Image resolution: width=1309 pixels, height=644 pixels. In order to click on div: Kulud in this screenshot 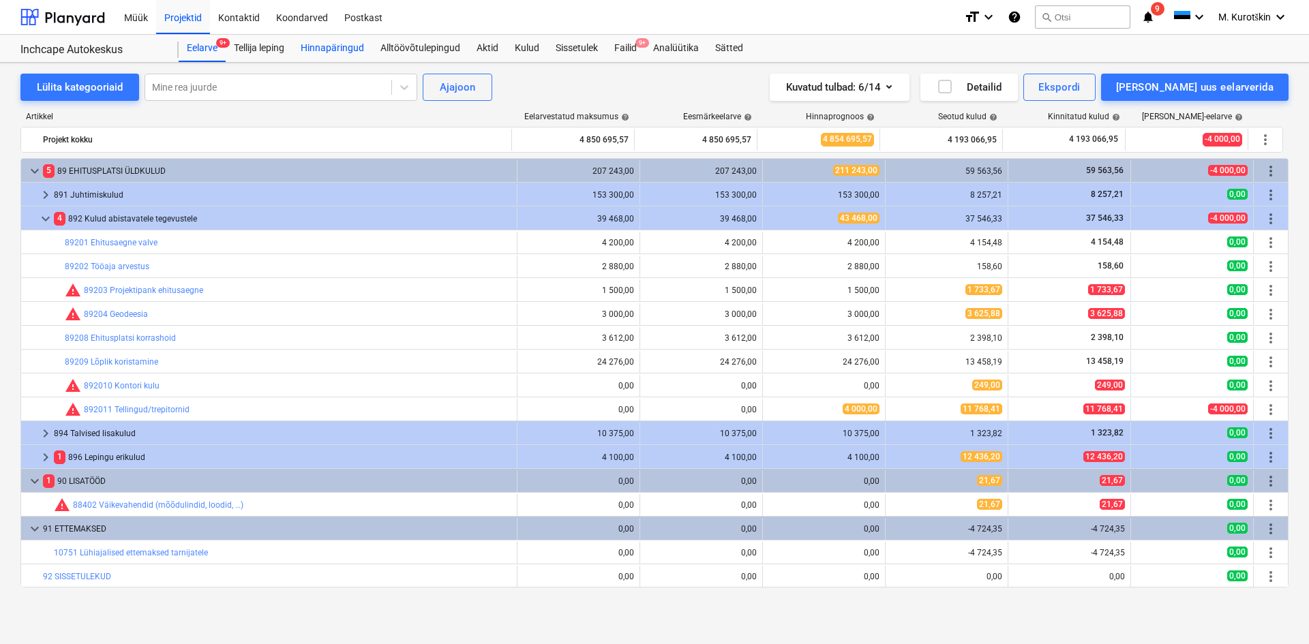, I will do `click(527, 48)`.